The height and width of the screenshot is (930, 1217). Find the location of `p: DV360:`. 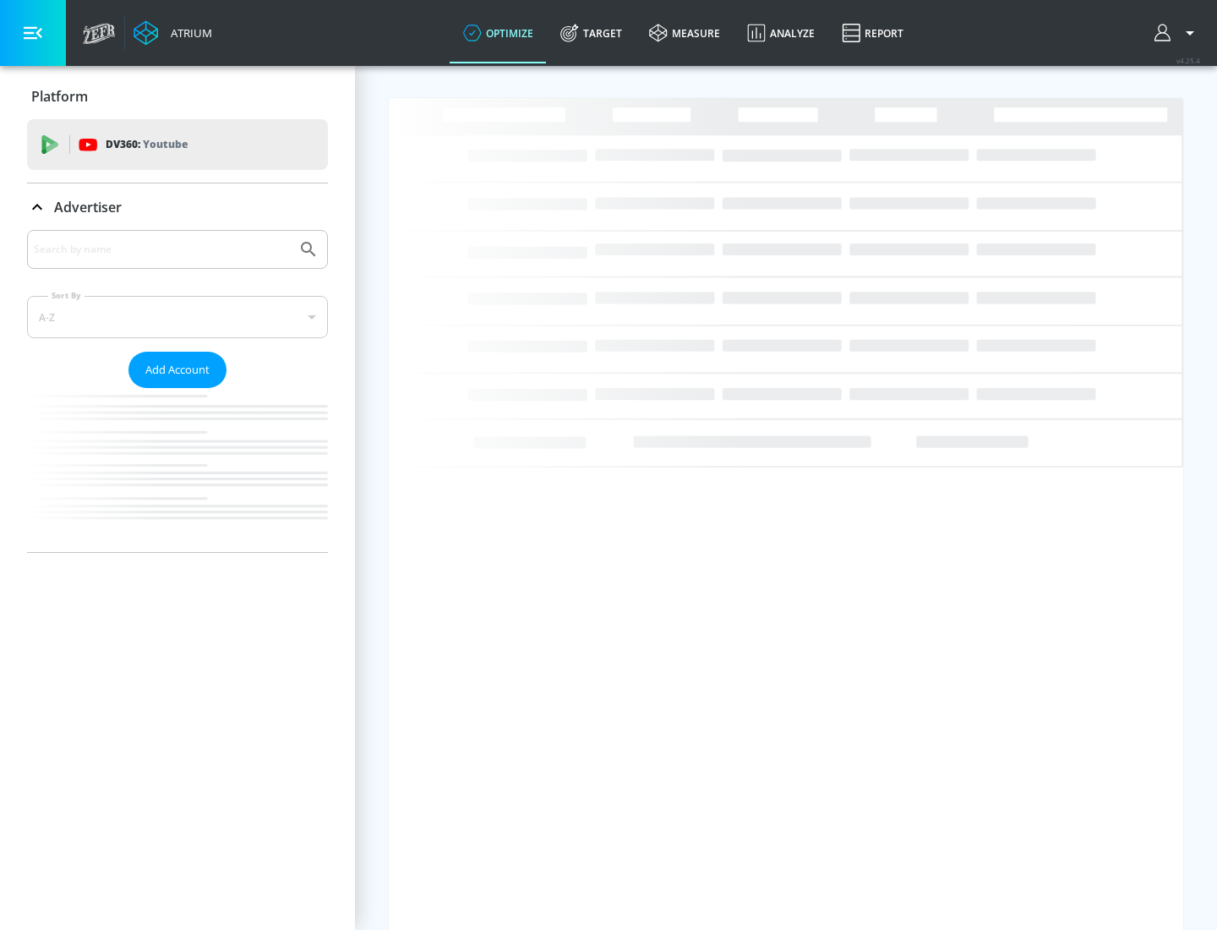

p: DV360: is located at coordinates (146, 145).